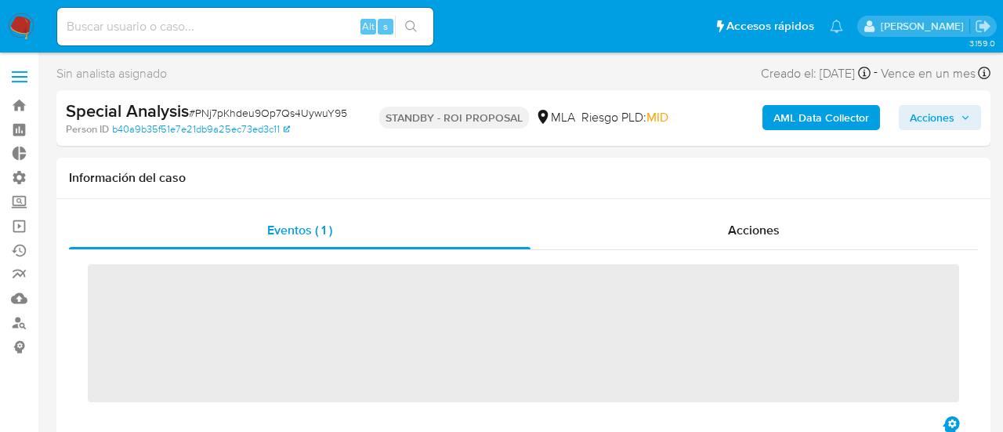 This screenshot has height=432, width=1003. I want to click on span: s, so click(385, 26).